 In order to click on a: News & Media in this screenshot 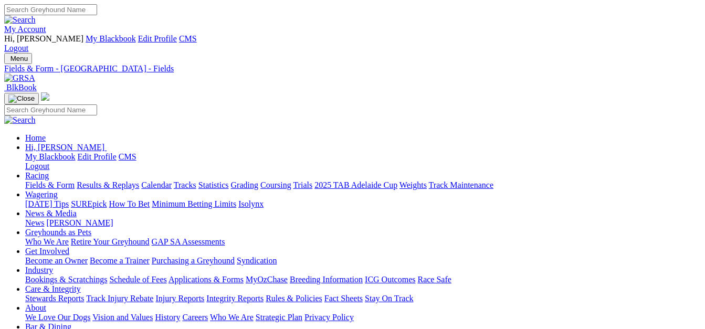, I will do `click(51, 213)`.